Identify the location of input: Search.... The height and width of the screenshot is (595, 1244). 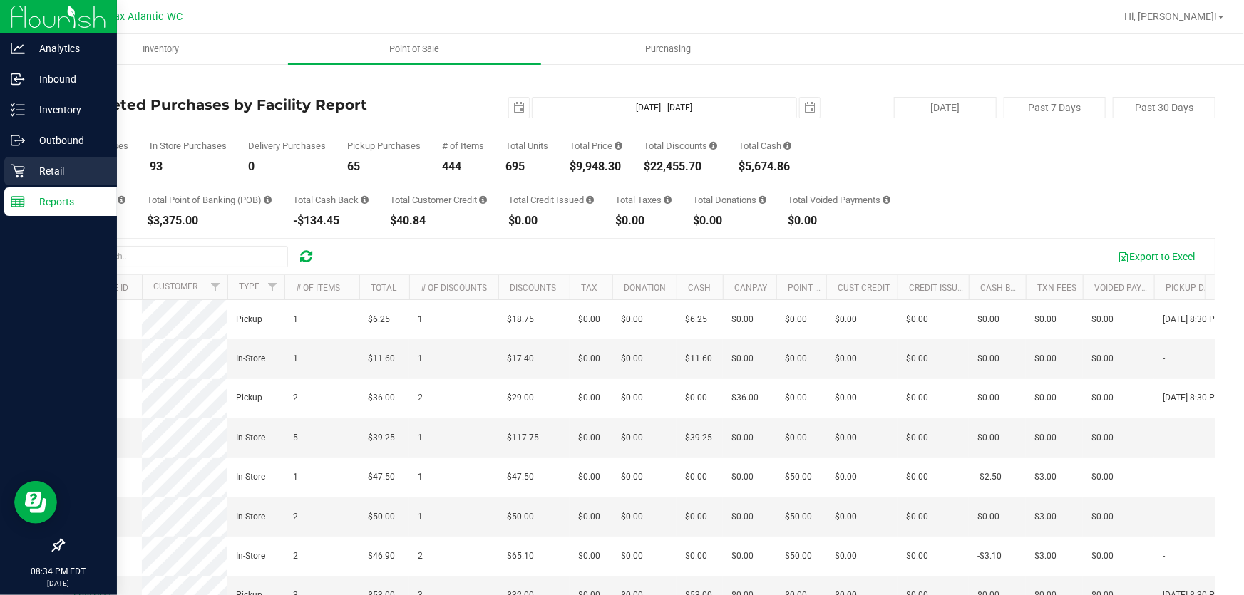
(181, 257).